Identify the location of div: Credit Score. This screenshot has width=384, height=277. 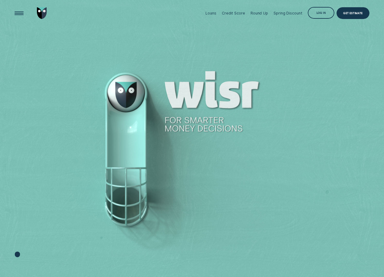
(233, 13).